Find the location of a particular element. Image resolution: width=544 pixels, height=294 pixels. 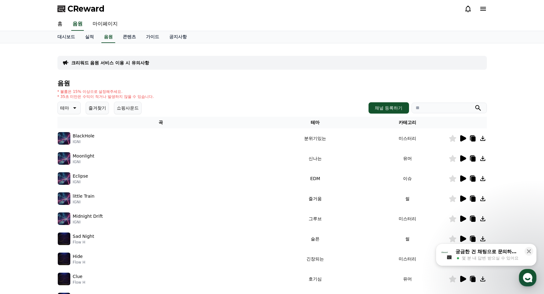

span: 대화 is located at coordinates (61, 211).